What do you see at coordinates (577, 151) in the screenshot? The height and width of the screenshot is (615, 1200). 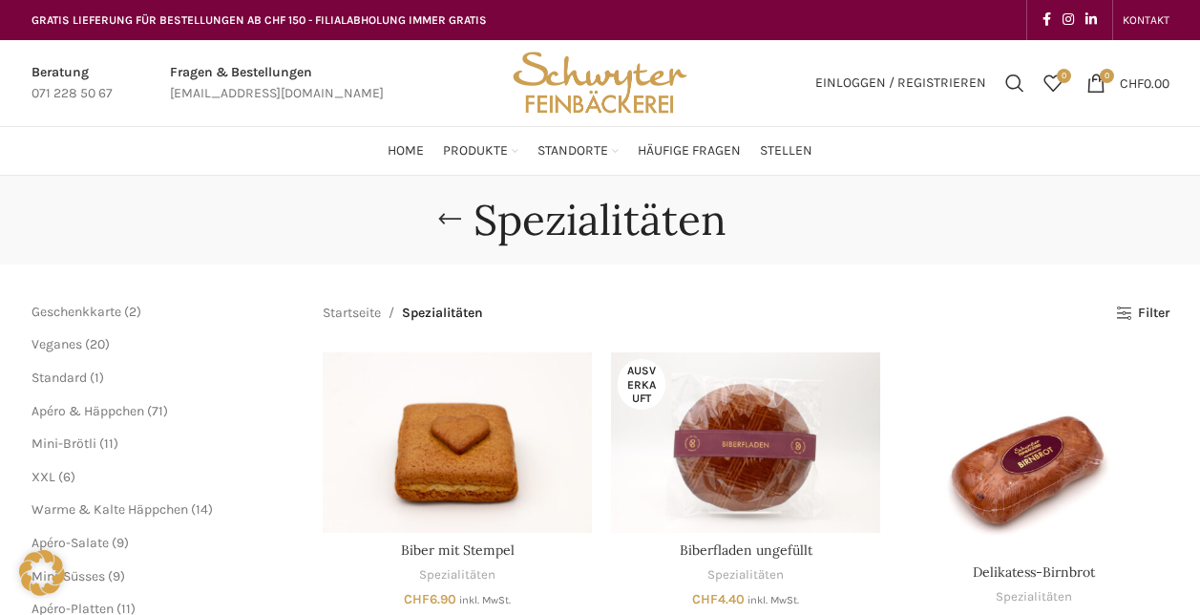 I see `a: Standorte` at bounding box center [577, 151].